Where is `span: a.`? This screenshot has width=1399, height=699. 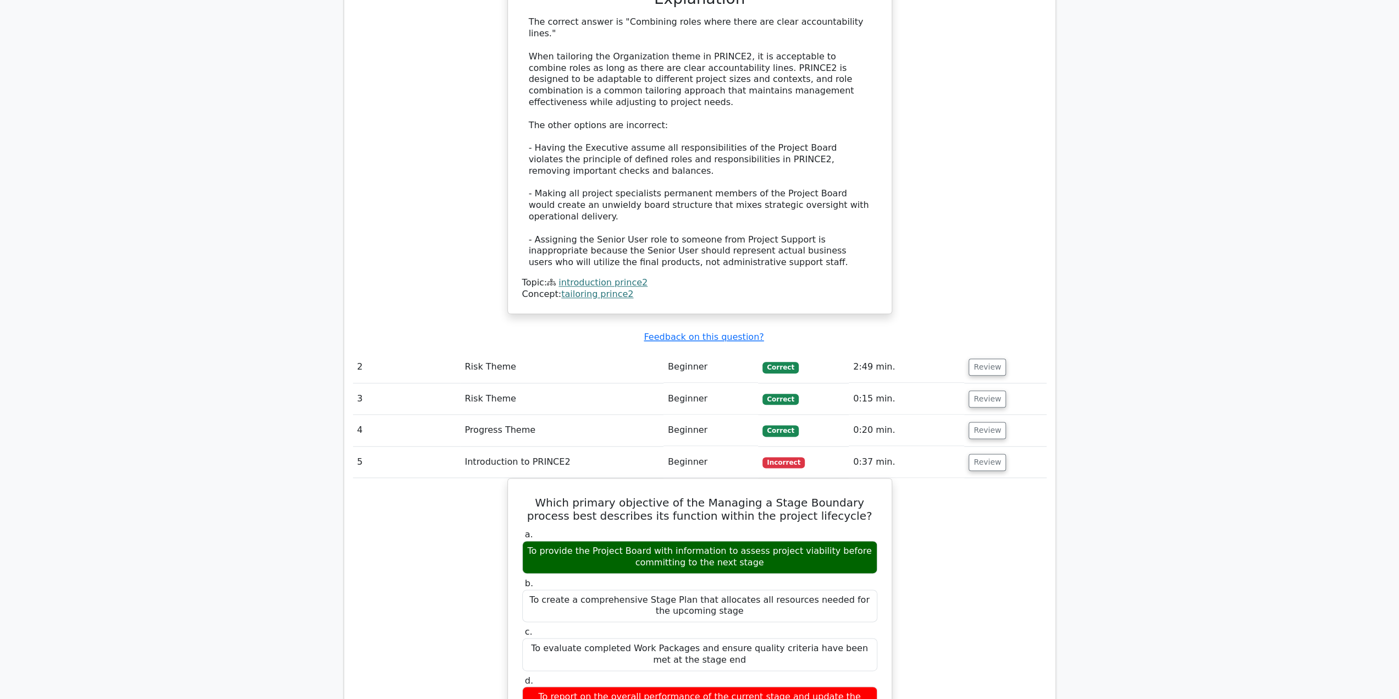 span: a. is located at coordinates (529, 534).